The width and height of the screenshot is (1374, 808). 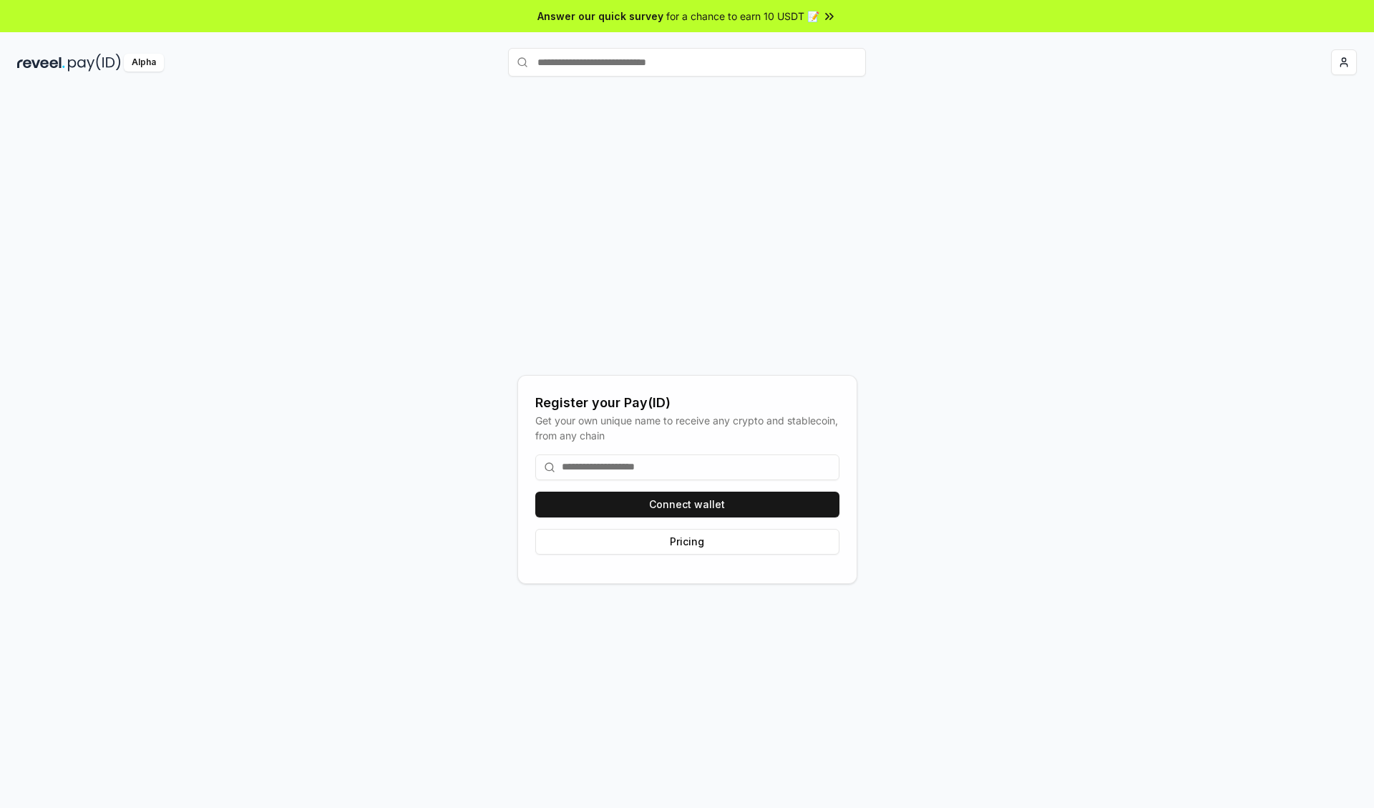 I want to click on div: Get your own unique name to receive any crypto and stablecoin, from any chain, so click(x=687, y=428).